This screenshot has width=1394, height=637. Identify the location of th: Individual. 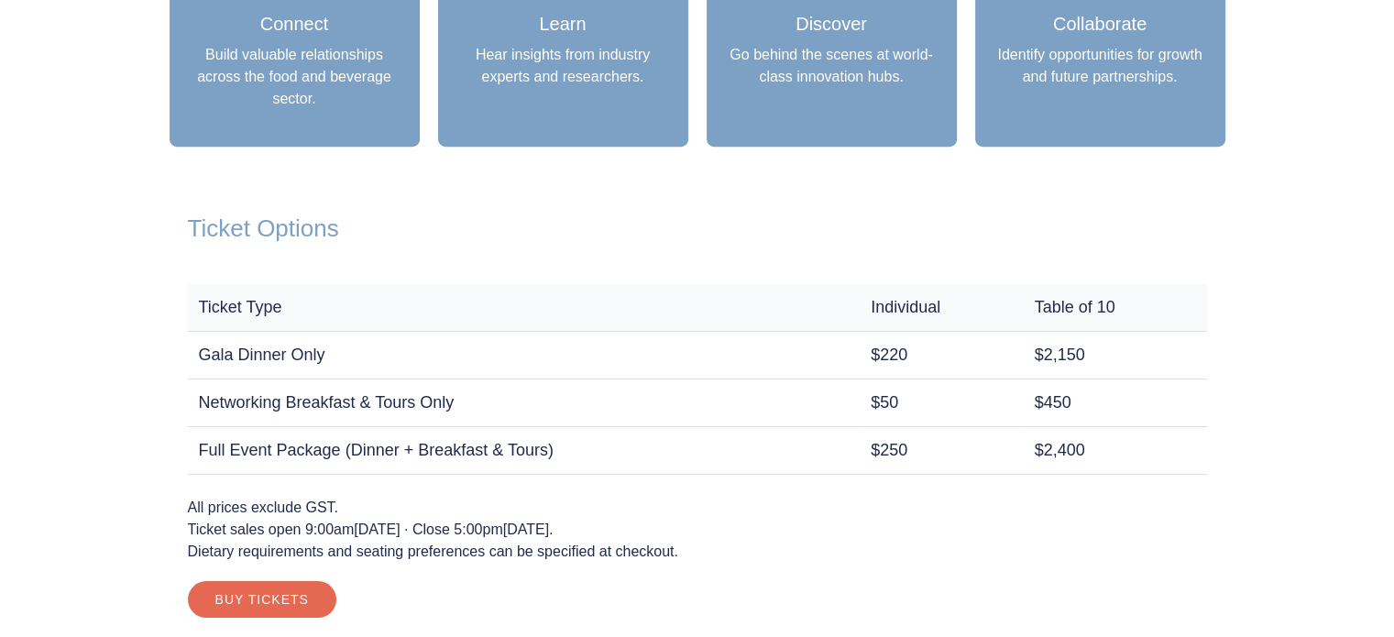
(942, 308).